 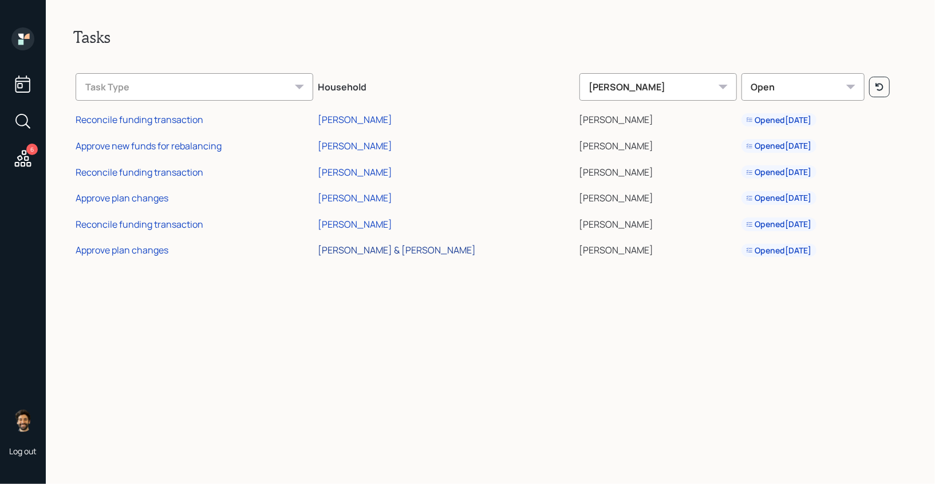 I want to click on th: Household, so click(x=446, y=85).